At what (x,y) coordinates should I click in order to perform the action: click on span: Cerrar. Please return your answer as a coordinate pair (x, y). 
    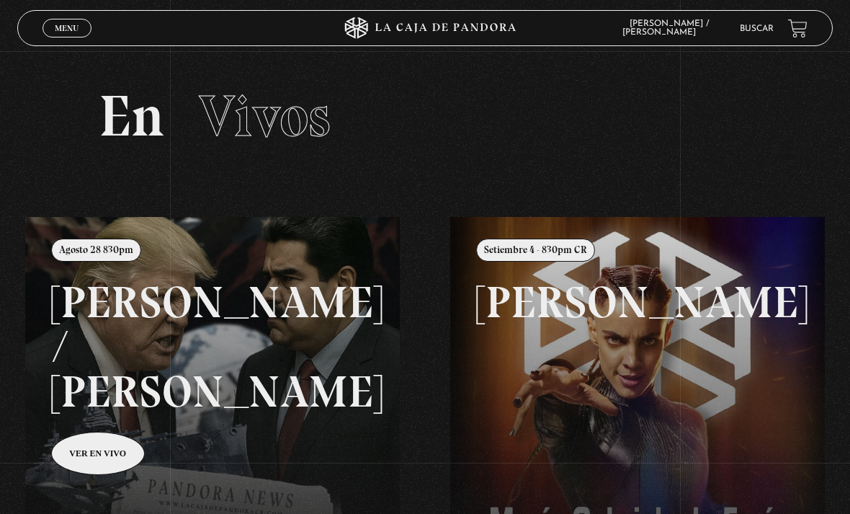
    Looking at the image, I should click on (67, 41).